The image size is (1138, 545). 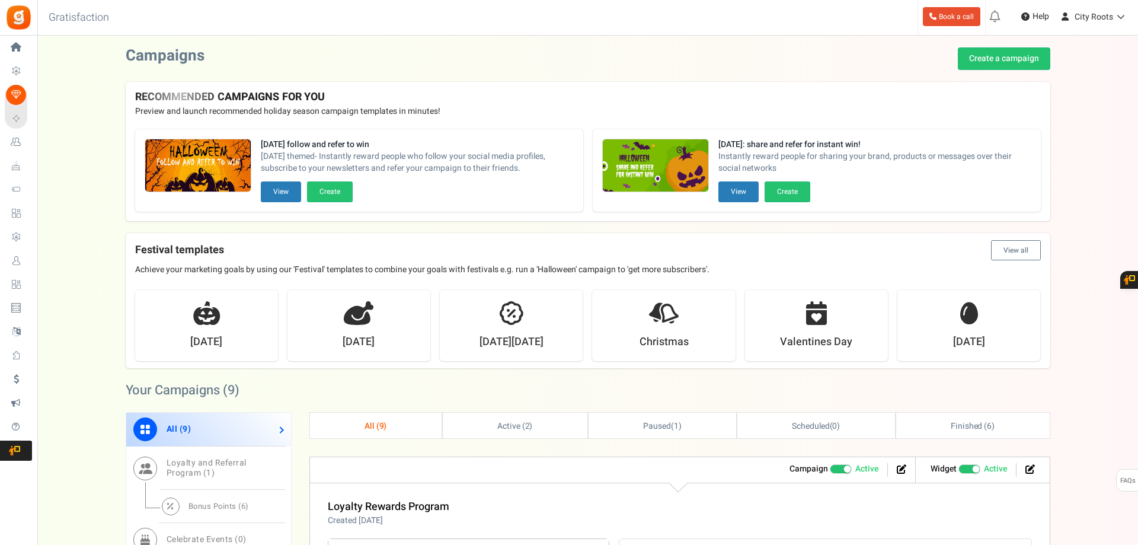 What do you see at coordinates (183, 390) in the screenshot?
I see `h2: Your Campaigns ( )` at bounding box center [183, 390].